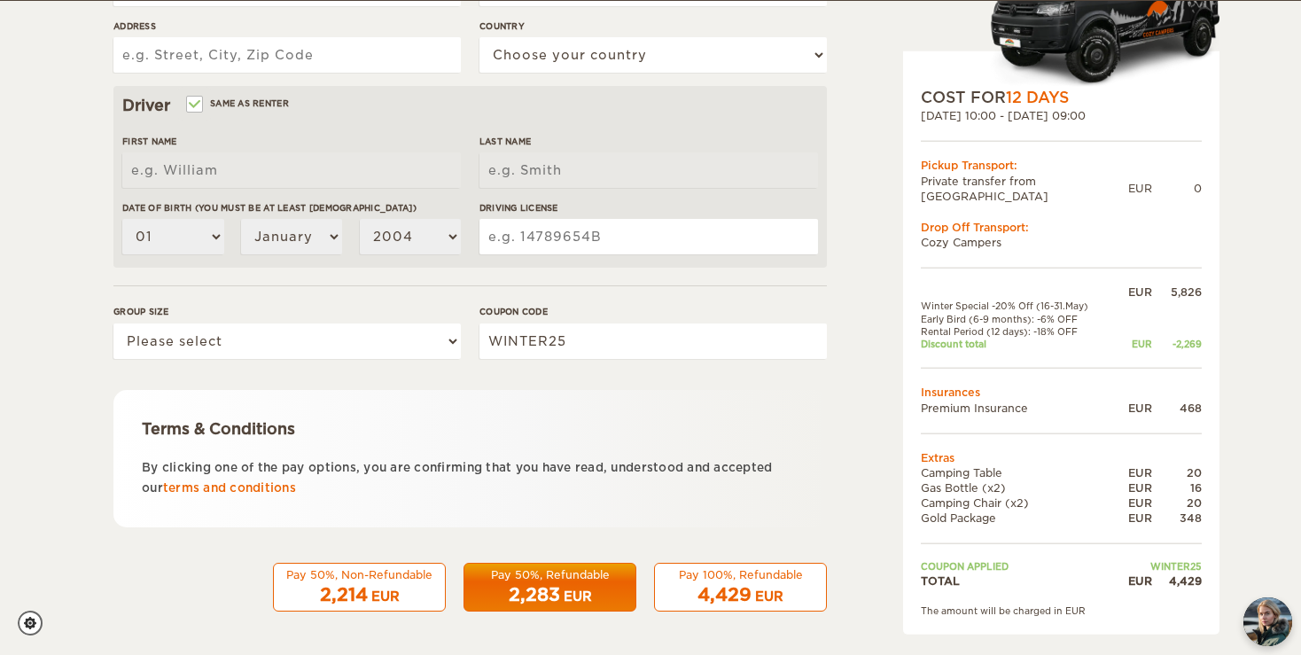 This screenshot has height=655, width=1301. Describe the element at coordinates (653, 26) in the screenshot. I see `label: Country` at that location.